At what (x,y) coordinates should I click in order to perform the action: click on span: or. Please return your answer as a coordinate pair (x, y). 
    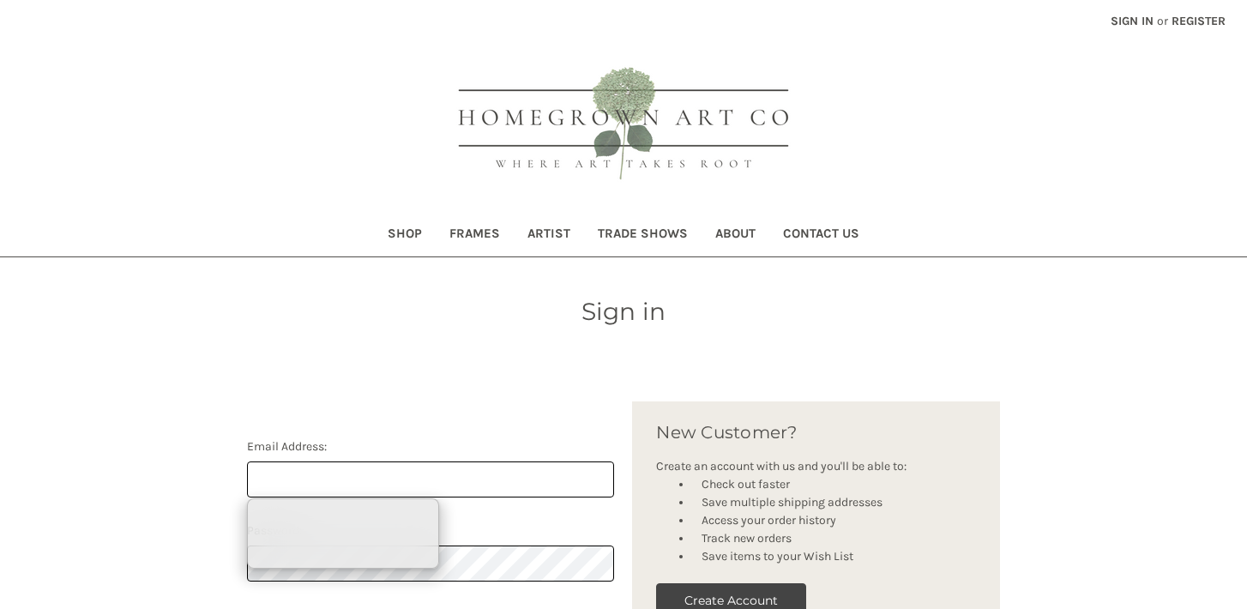
    Looking at the image, I should click on (1162, 21).